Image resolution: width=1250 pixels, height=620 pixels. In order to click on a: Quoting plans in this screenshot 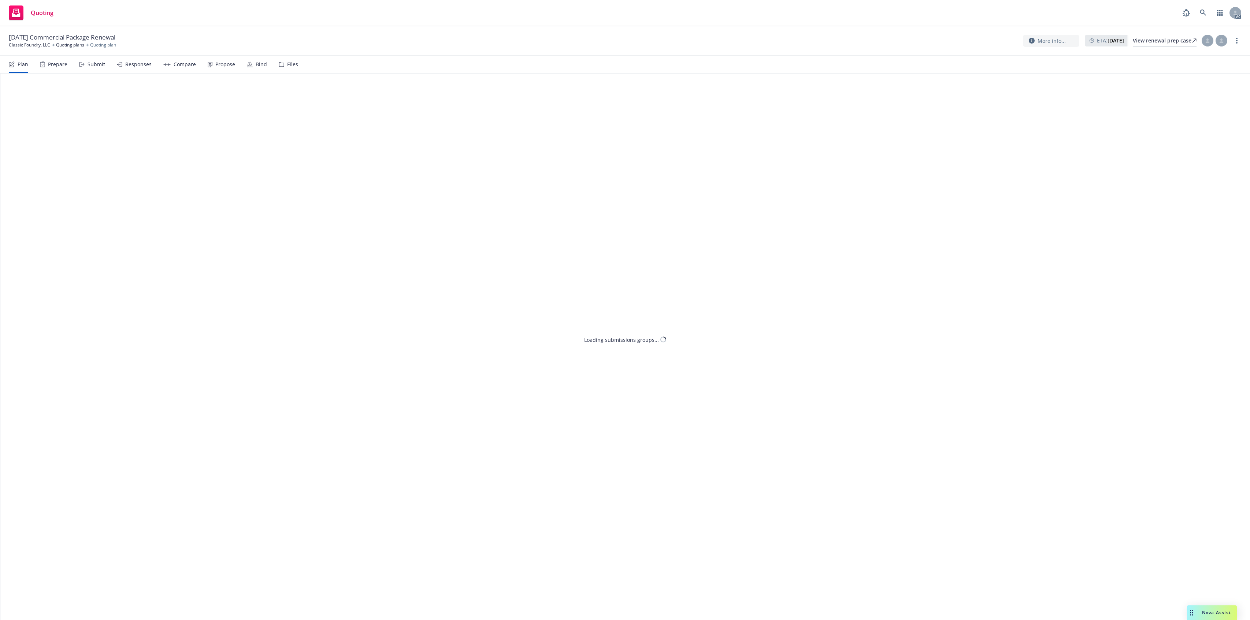, I will do `click(70, 45)`.